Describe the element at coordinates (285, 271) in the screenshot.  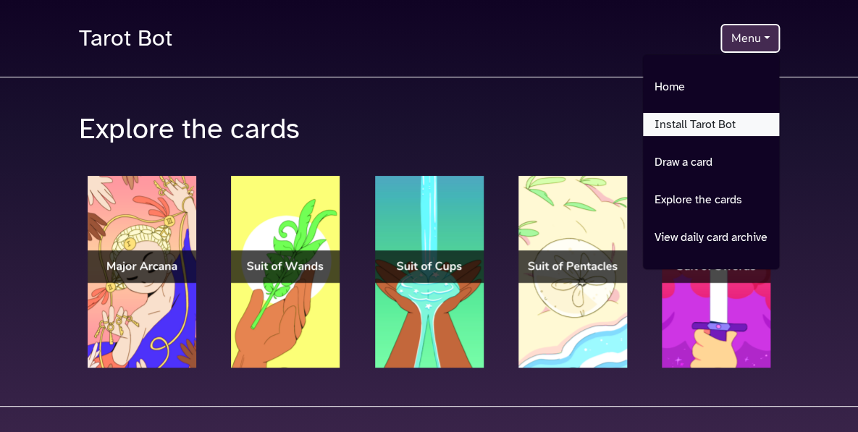
I see `img: Suit of Wands` at that location.